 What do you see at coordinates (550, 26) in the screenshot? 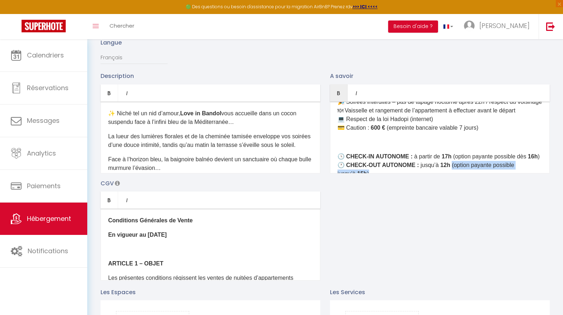
I see `img: logout` at bounding box center [550, 26].